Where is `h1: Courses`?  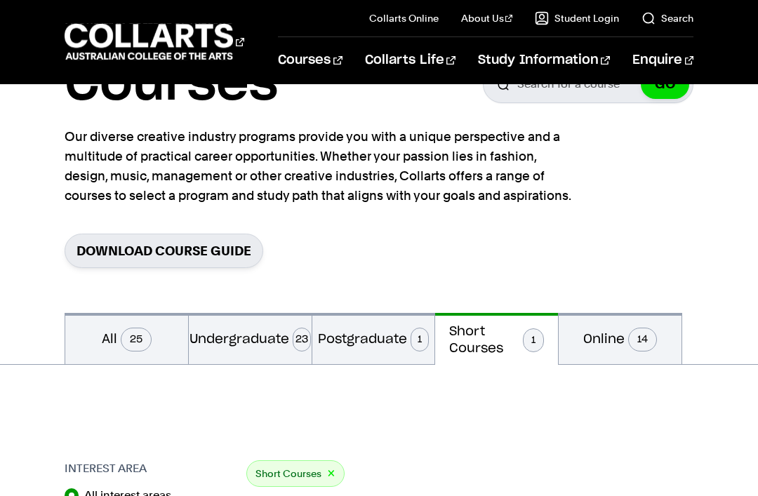 h1: Courses is located at coordinates (171, 84).